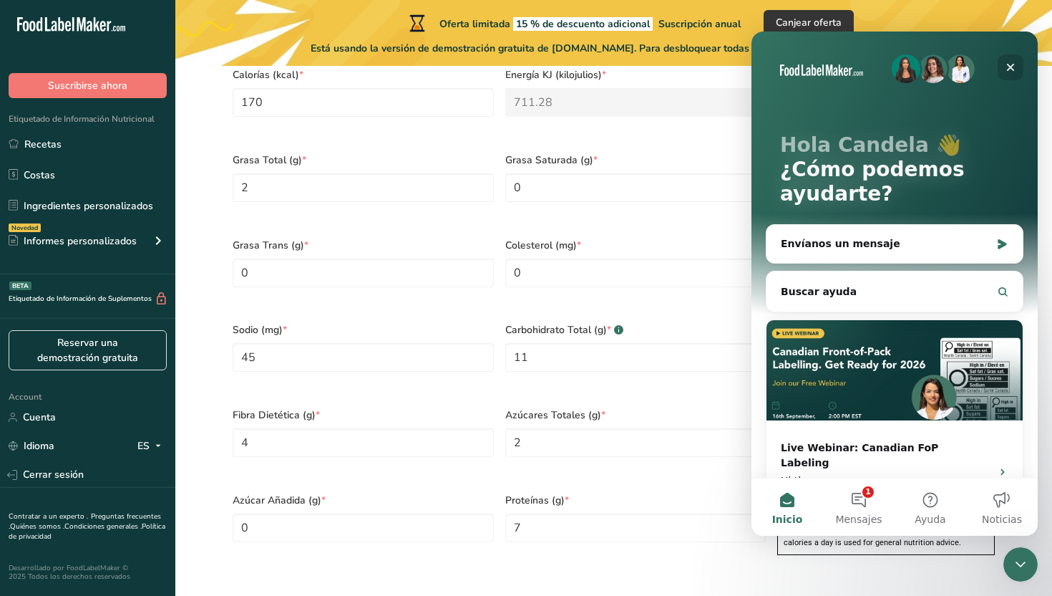 The image size is (1052, 596). What do you see at coordinates (155, 37) in the screenshot?
I see `img: Profile image for Aya` at bounding box center [155, 37].